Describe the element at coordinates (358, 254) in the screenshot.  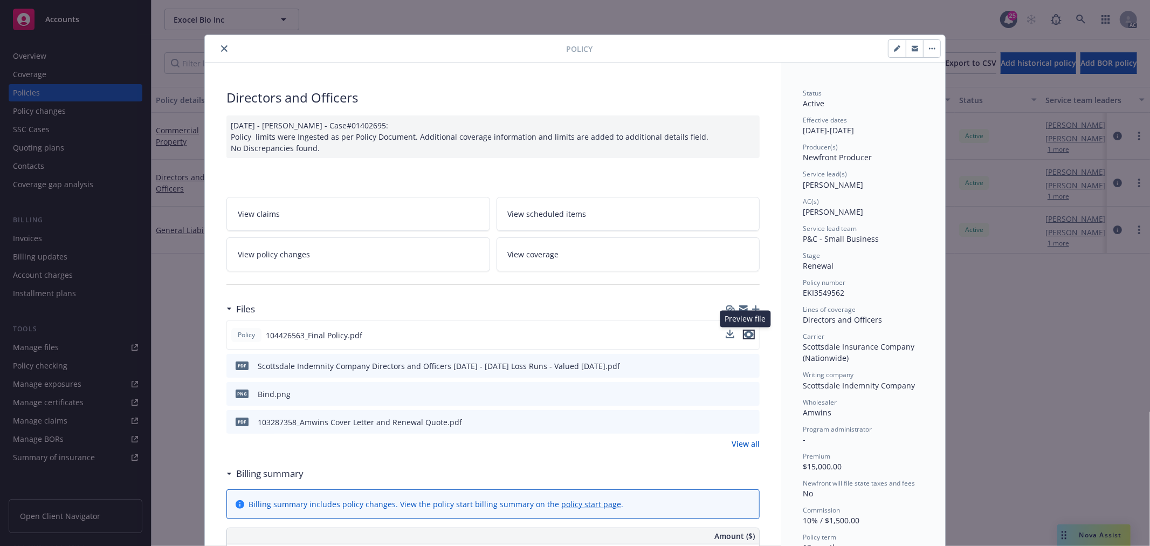
I see `a: View policy changes` at that location.